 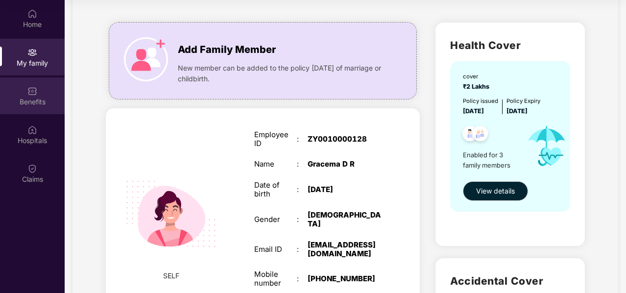 I want to click on div: Gender, so click(x=276, y=220).